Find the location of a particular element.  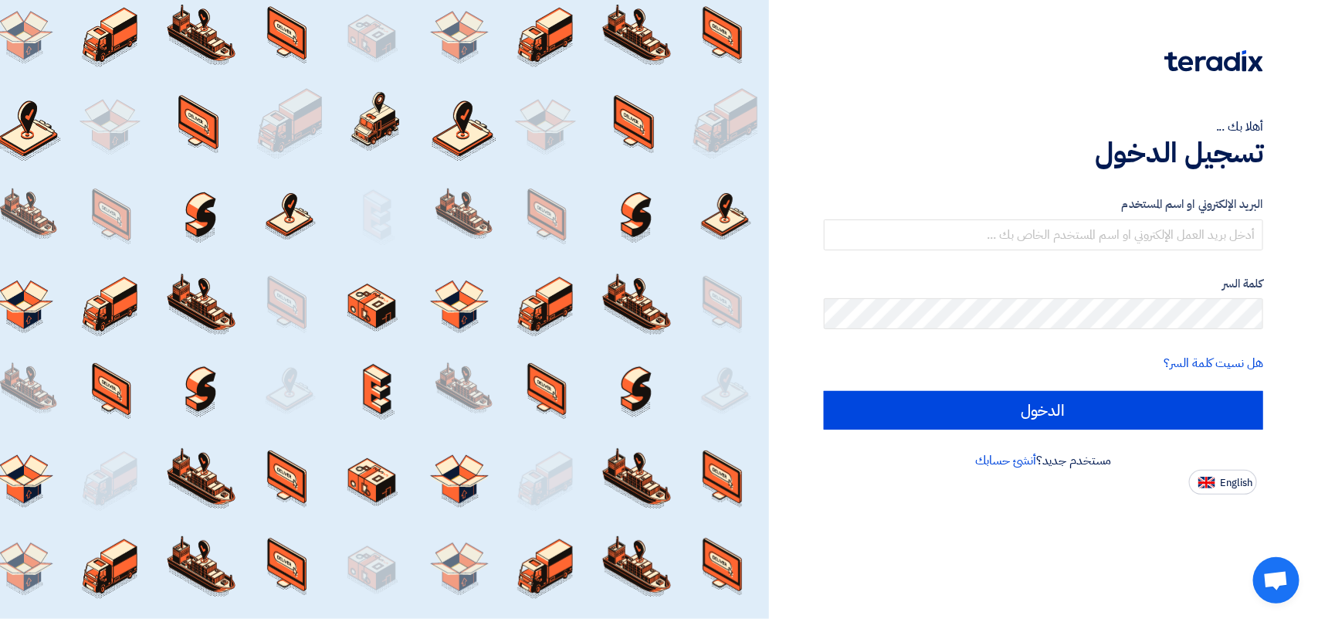

div: أهلا بك ... is located at coordinates (1043, 127).